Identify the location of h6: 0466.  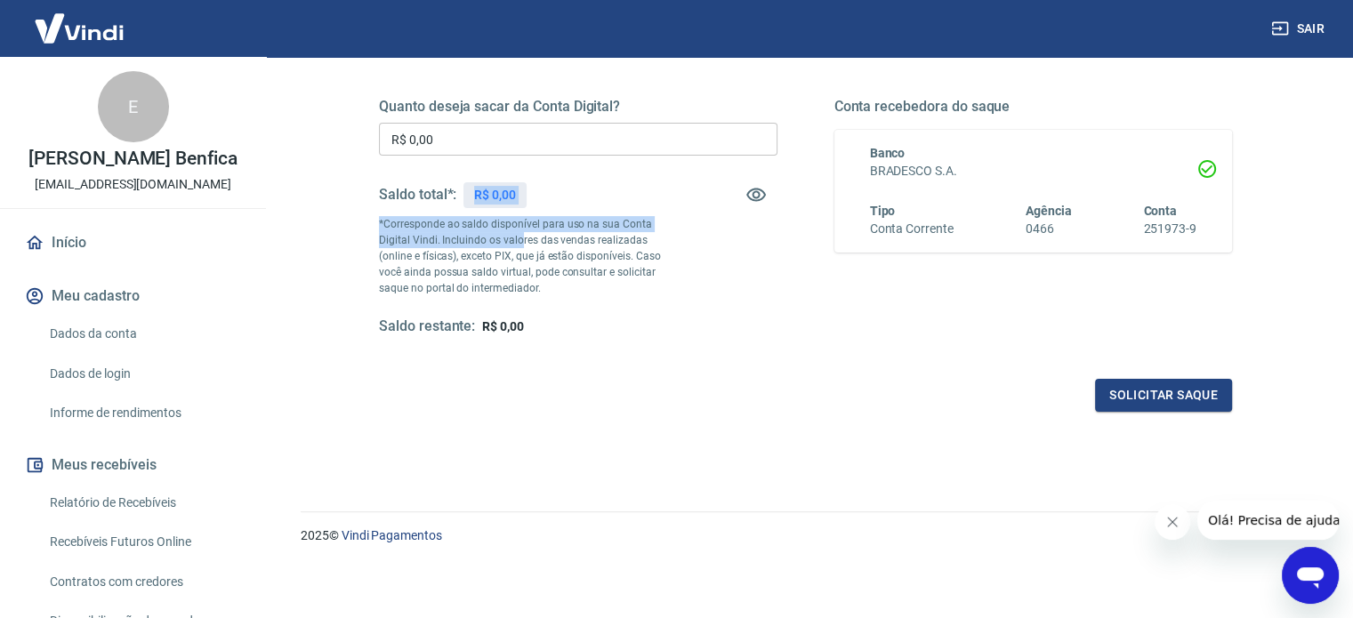
(1049, 229).